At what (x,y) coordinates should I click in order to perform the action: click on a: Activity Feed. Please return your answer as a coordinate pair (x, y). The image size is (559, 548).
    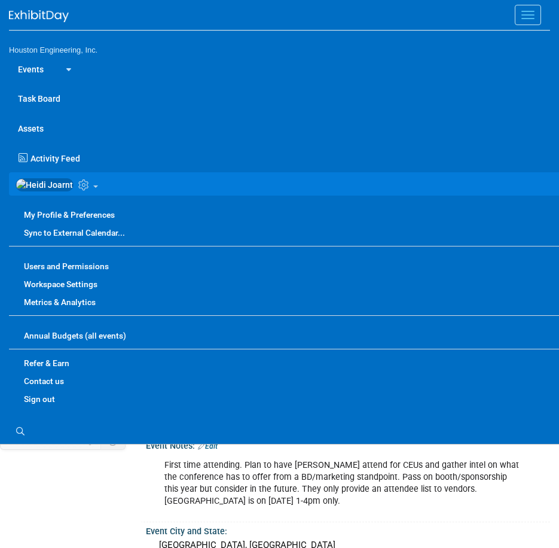
    Looking at the image, I should click on (283, 155).